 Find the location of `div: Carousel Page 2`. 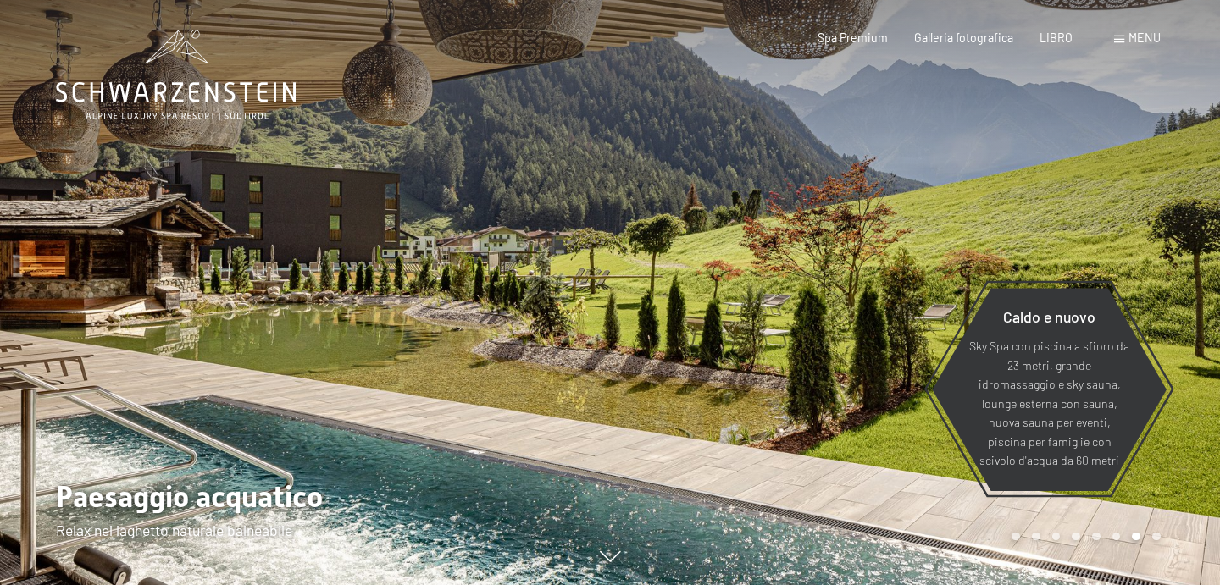

div: Carousel Page 2 is located at coordinates (1036, 537).